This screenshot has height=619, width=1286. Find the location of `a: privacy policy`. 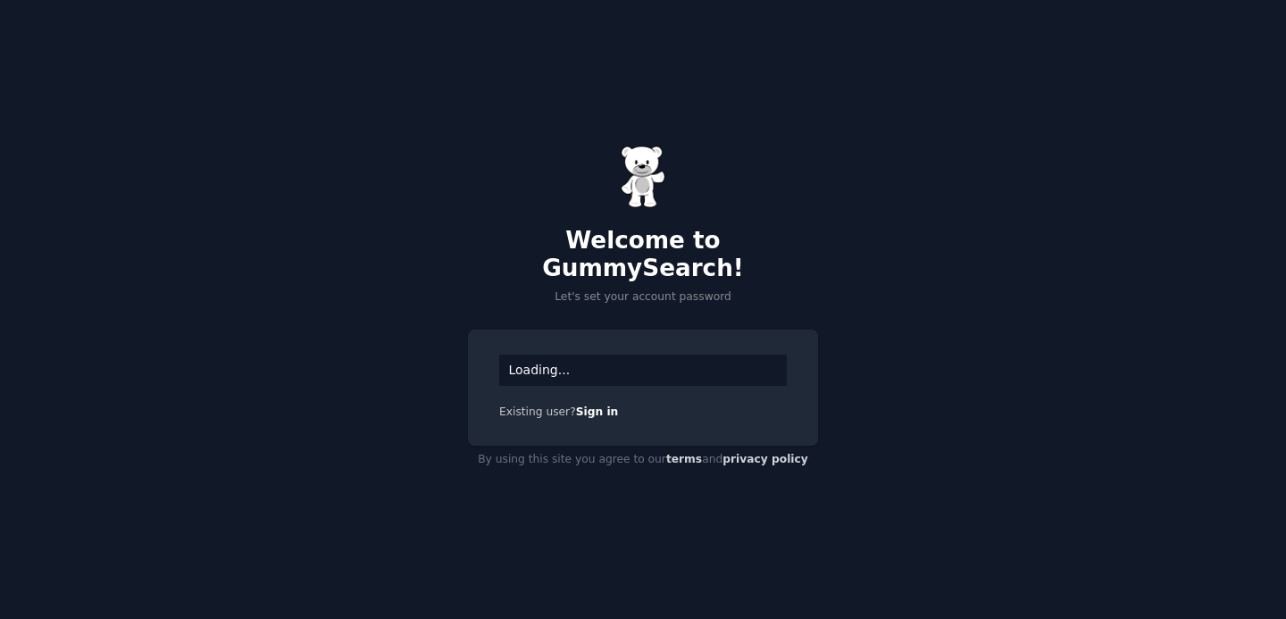

a: privacy policy is located at coordinates (765, 459).